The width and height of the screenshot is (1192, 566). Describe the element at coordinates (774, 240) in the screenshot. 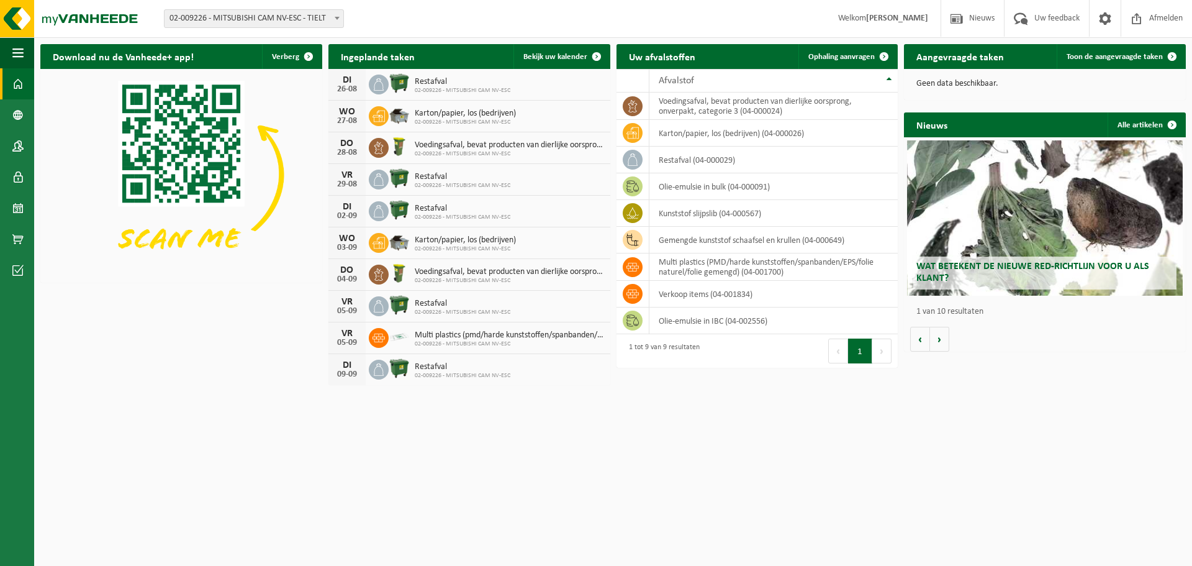

I see `td: gemengde kunststof schaafsel en krullen (04-000649)` at that location.